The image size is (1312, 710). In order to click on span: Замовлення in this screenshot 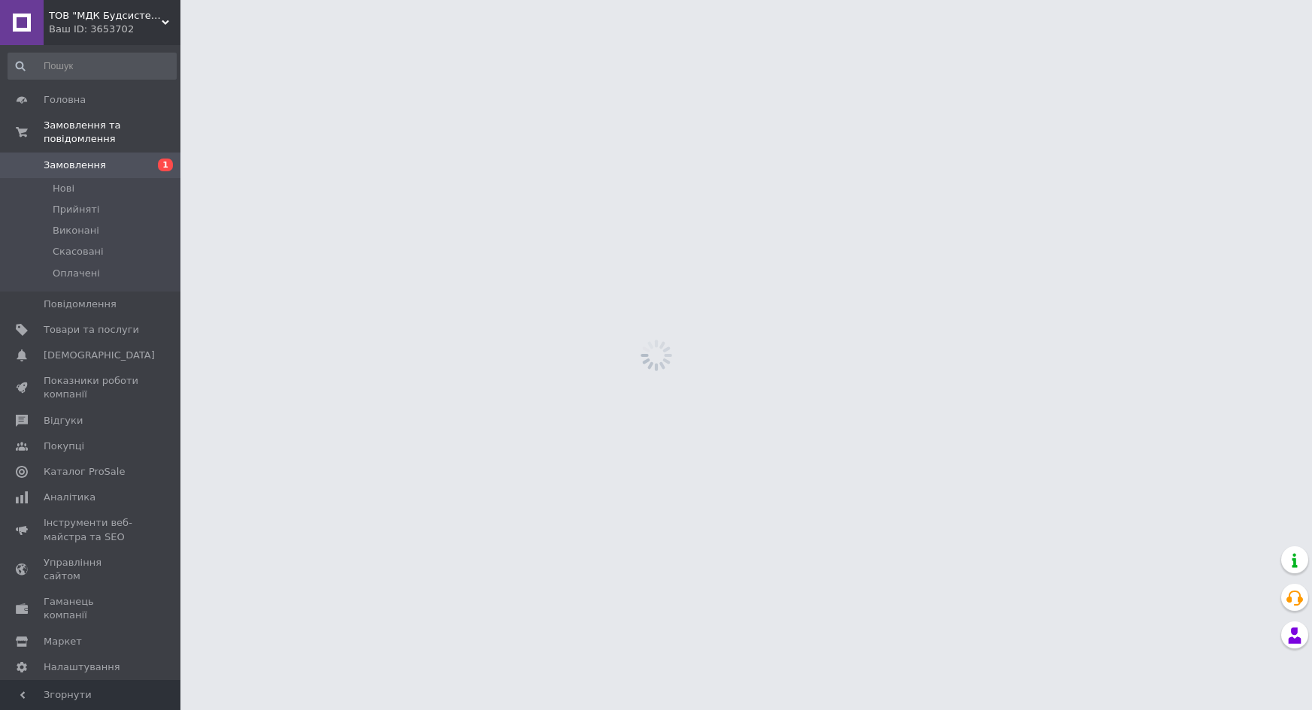, I will do `click(74, 165)`.